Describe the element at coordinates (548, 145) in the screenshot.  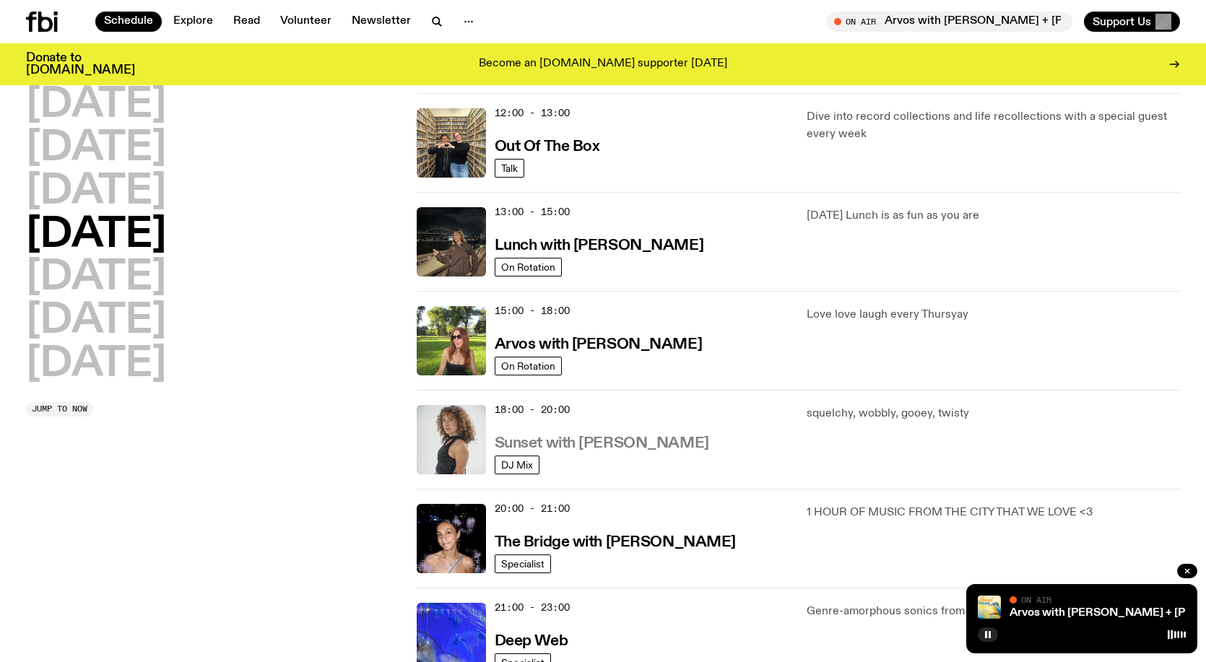
I see `a: Out Of The Box` at that location.